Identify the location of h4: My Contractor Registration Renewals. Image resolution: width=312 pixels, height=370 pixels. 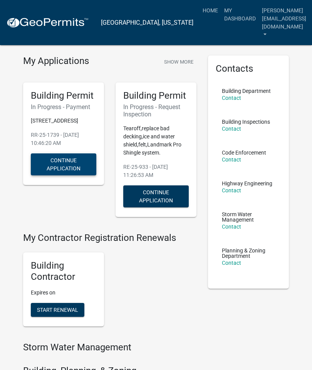
(110, 238).